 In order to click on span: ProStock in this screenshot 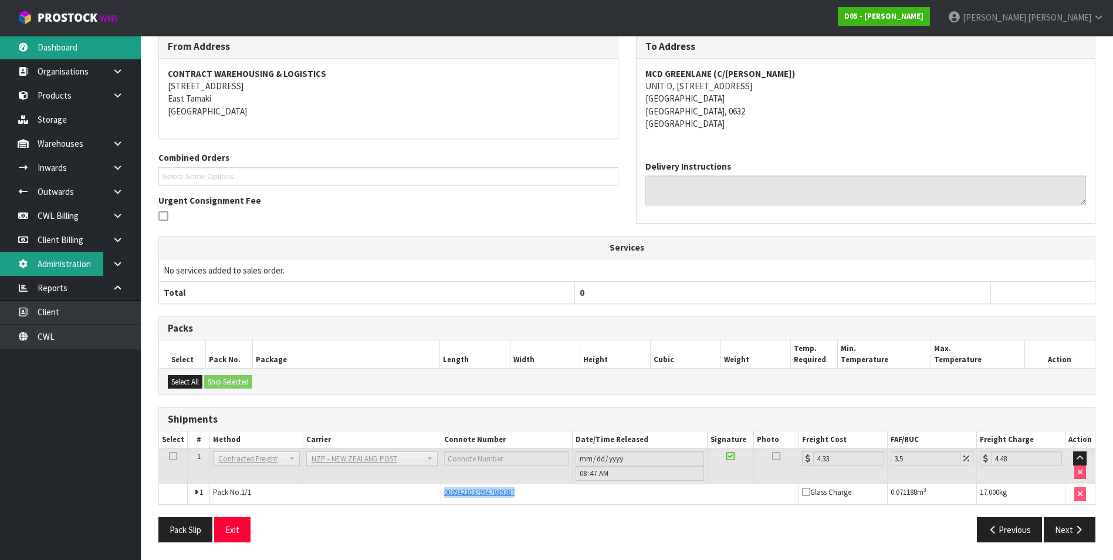, I will do `click(67, 18)`.